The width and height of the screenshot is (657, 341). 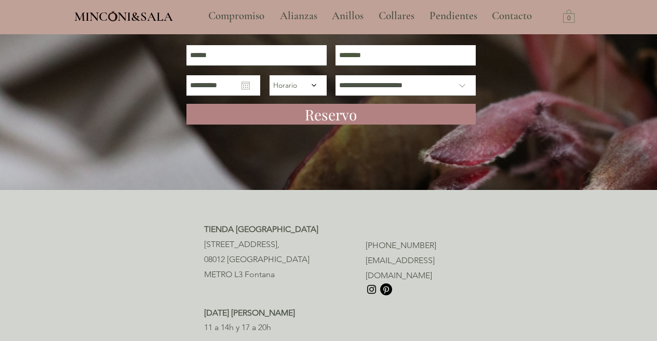 I want to click on button: Reservo, so click(x=331, y=114).